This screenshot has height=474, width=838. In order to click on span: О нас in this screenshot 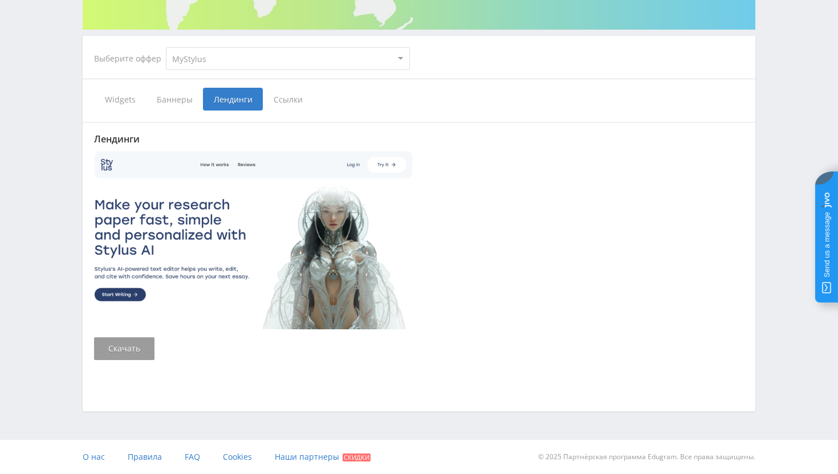, I will do `click(94, 457)`.